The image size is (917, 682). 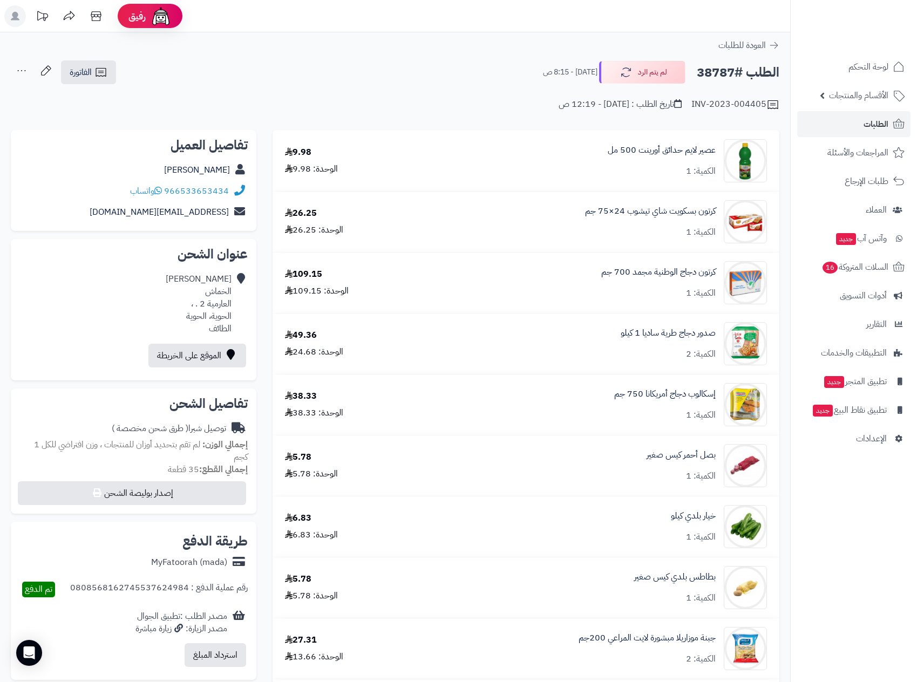 What do you see at coordinates (735, 105) in the screenshot?
I see `div: INV-2023-004405` at bounding box center [735, 105].